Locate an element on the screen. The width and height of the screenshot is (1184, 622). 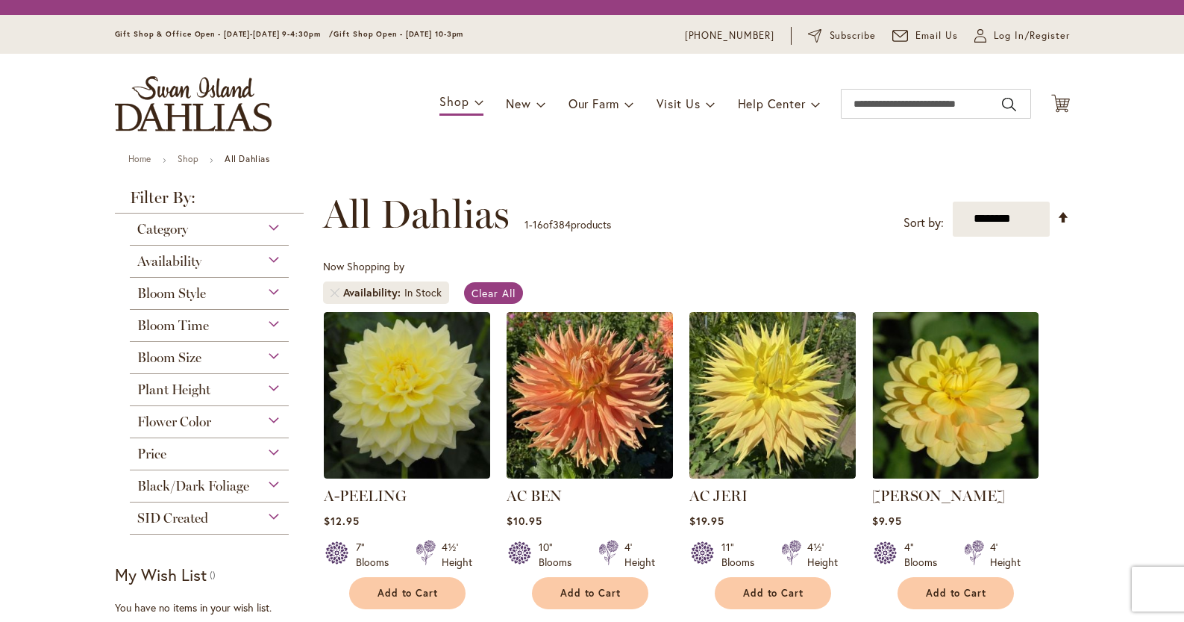
span: Price is located at coordinates (152, 454).